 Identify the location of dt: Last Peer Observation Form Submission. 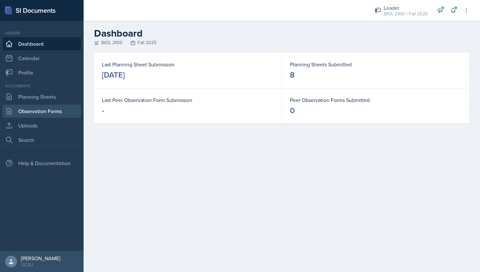
(188, 100).